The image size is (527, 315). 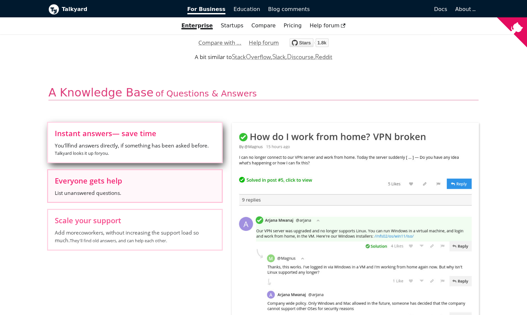 What do you see at coordinates (197, 26) in the screenshot?
I see `a: Enterprise` at bounding box center [197, 26].